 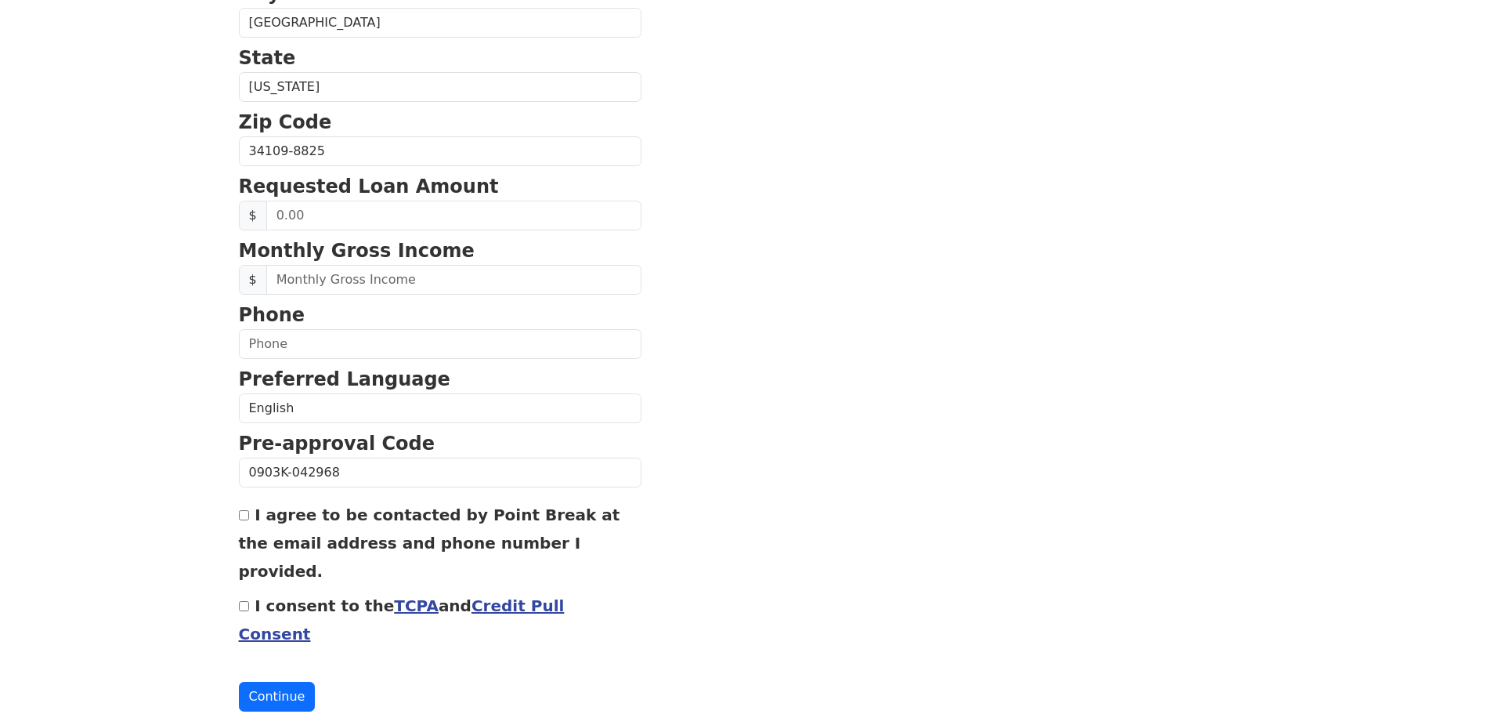 What do you see at coordinates (440, 23) in the screenshot?
I see `input: City` at bounding box center [440, 23].